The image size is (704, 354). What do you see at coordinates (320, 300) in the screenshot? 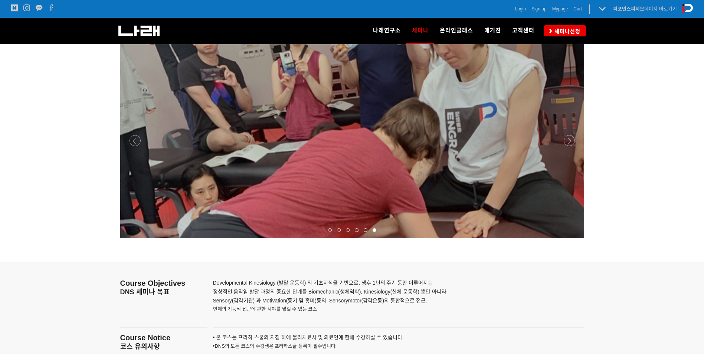
I see `span: Sensory(감각기관) 과 Motivation(동기 및 흥미) 의 Sensorymotor(감각운동)의 통합적으로 접근.` at bounding box center [320, 300].